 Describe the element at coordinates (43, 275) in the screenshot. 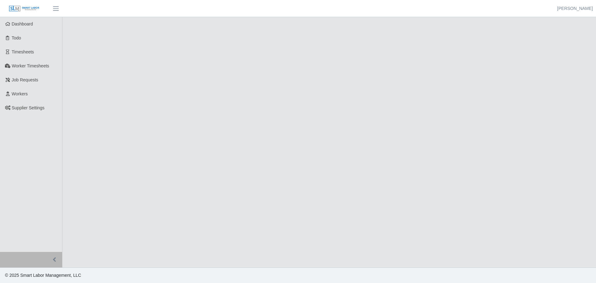

I see `span: © 2025 Smart Labor Management, LLC` at that location.